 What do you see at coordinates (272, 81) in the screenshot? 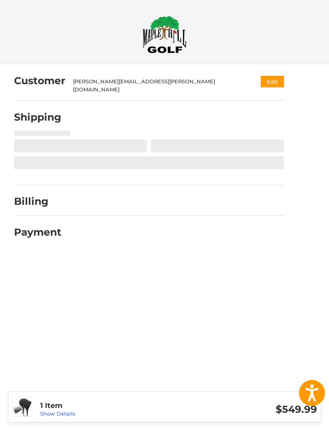
I see `button: Edit` at bounding box center [272, 81].